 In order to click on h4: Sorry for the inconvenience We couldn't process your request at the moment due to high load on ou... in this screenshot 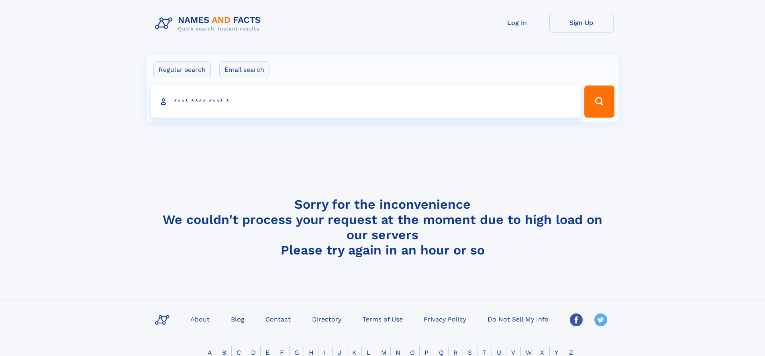, I will do `click(383, 227)`.